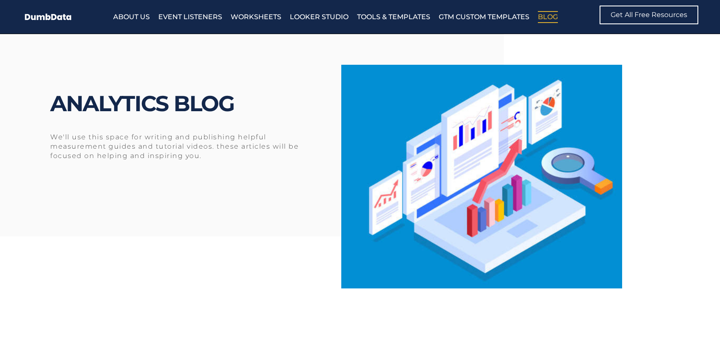 This screenshot has height=337, width=720. Describe the element at coordinates (182, 146) in the screenshot. I see `h6: We'll use this space for writing and publishing helpful measurement guides and tutorial videos. t...` at that location.